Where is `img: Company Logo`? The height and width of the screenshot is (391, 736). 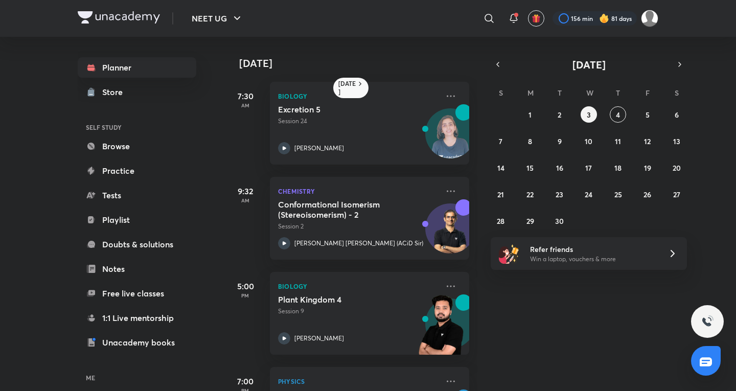 img: Company Logo is located at coordinates (119, 17).